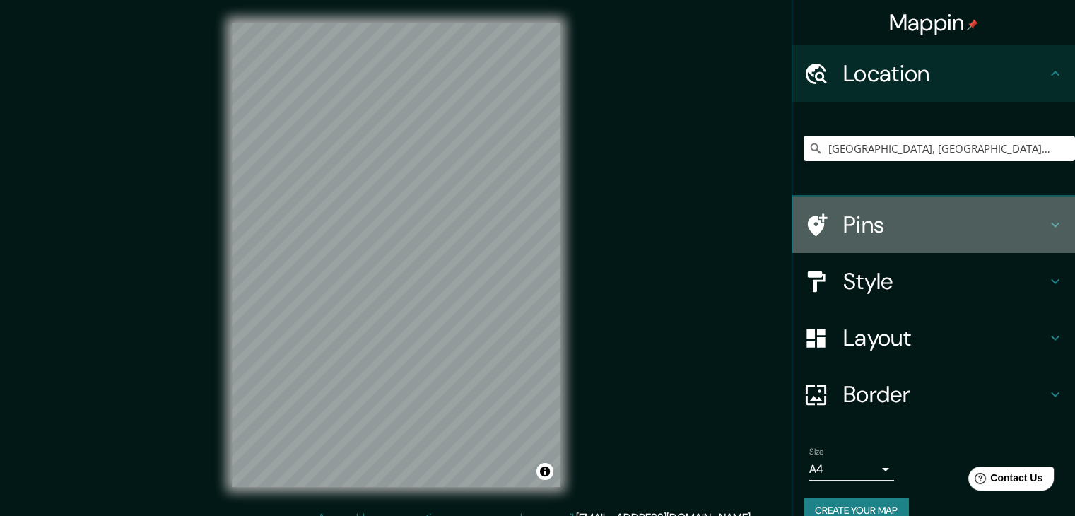 Image resolution: width=1075 pixels, height=516 pixels. Describe the element at coordinates (945, 395) in the screenshot. I see `h4: Border` at that location.